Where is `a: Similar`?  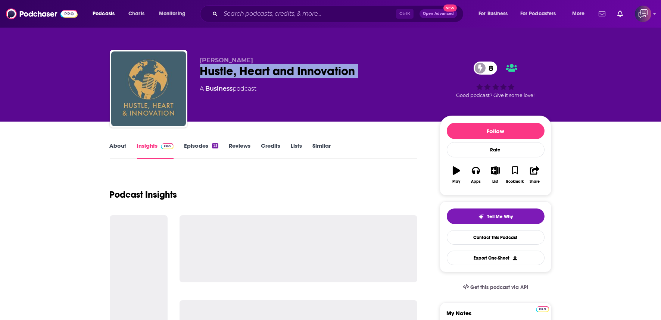 a: Similar is located at coordinates (322, 151).